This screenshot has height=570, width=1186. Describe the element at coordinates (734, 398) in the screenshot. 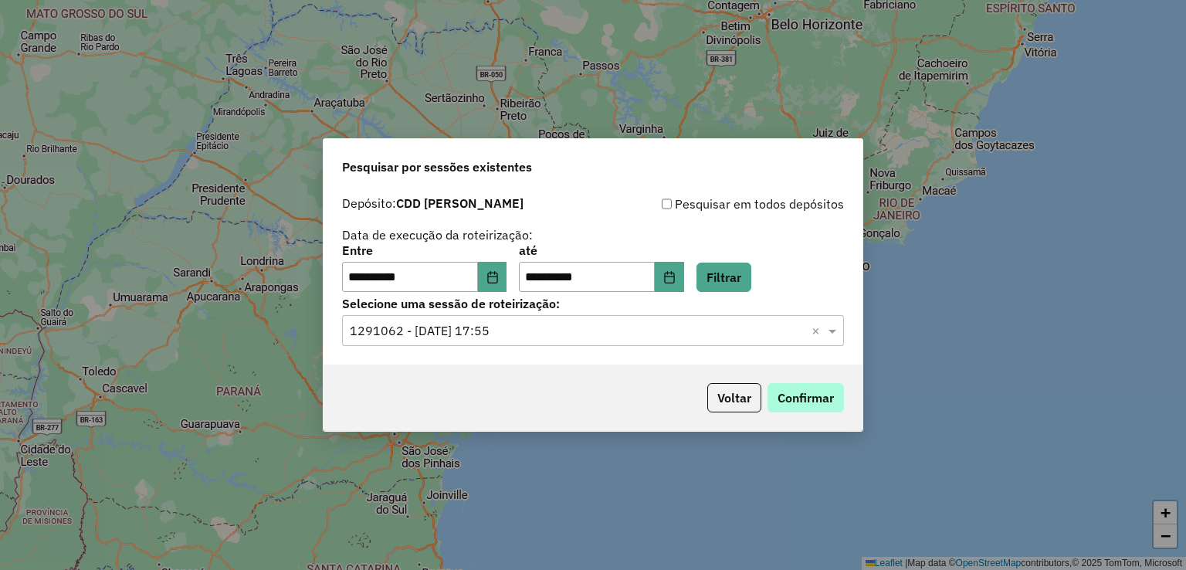

I see `button: Voltar` at that location.